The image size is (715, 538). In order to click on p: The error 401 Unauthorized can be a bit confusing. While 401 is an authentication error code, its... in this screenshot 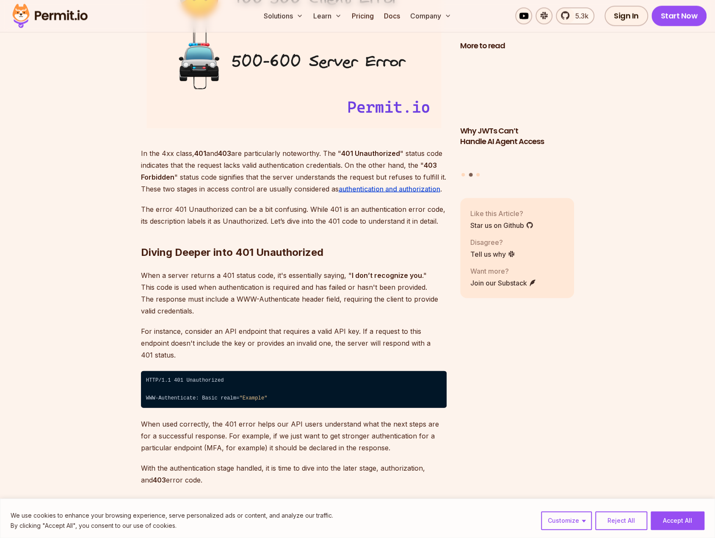, I will do `click(294, 215)`.